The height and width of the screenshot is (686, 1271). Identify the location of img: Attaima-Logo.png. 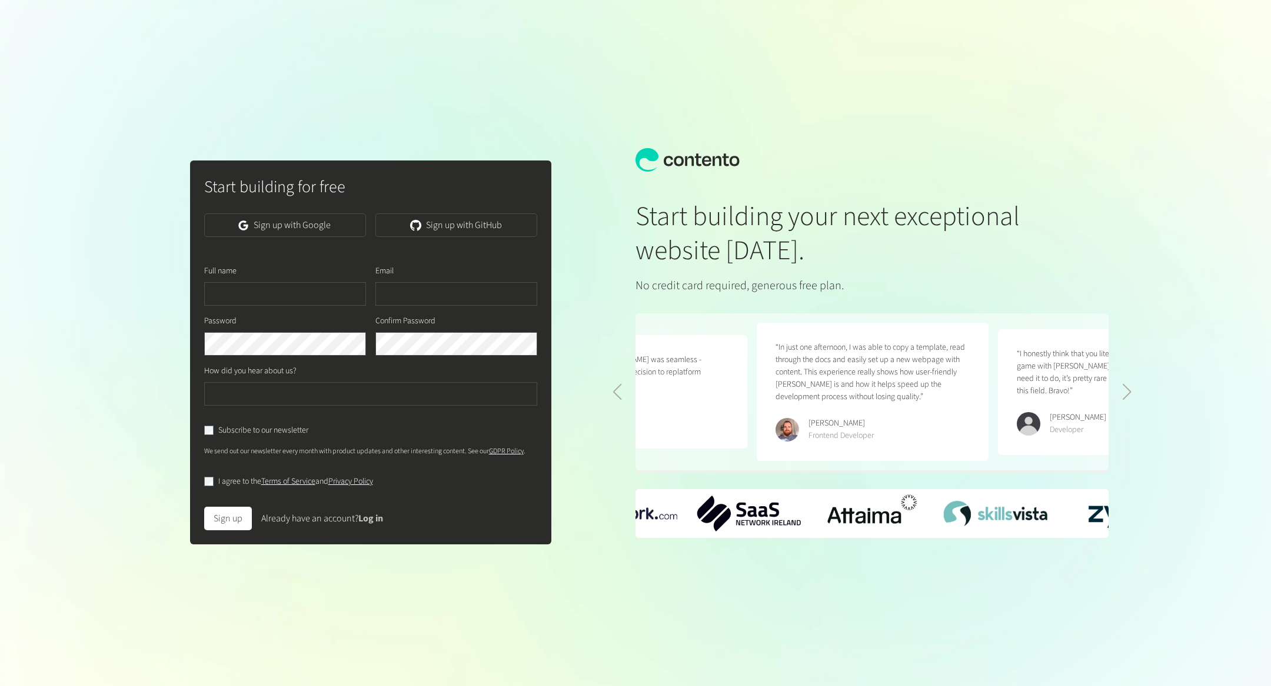
(872, 514).